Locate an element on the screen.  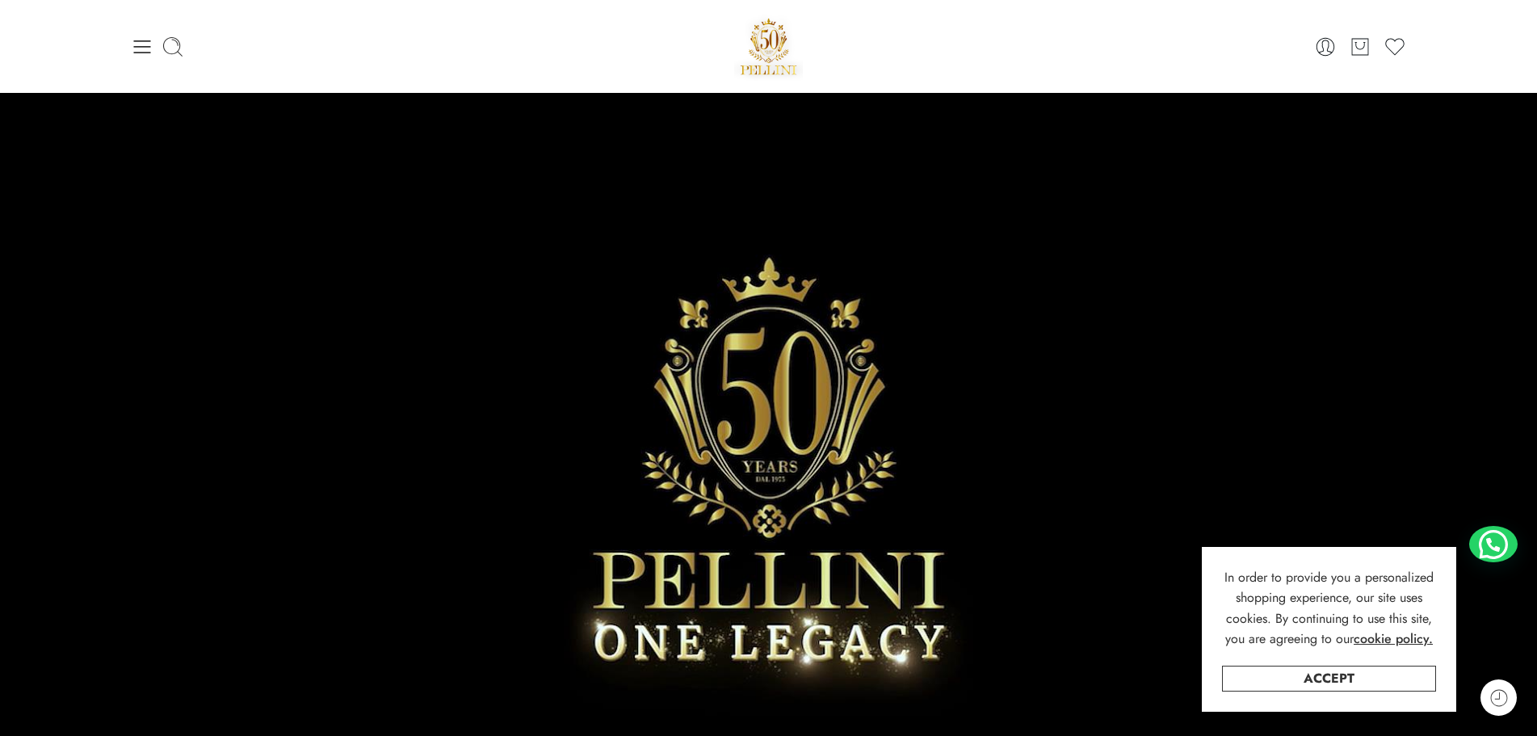
a: Accept is located at coordinates (1328, 678).